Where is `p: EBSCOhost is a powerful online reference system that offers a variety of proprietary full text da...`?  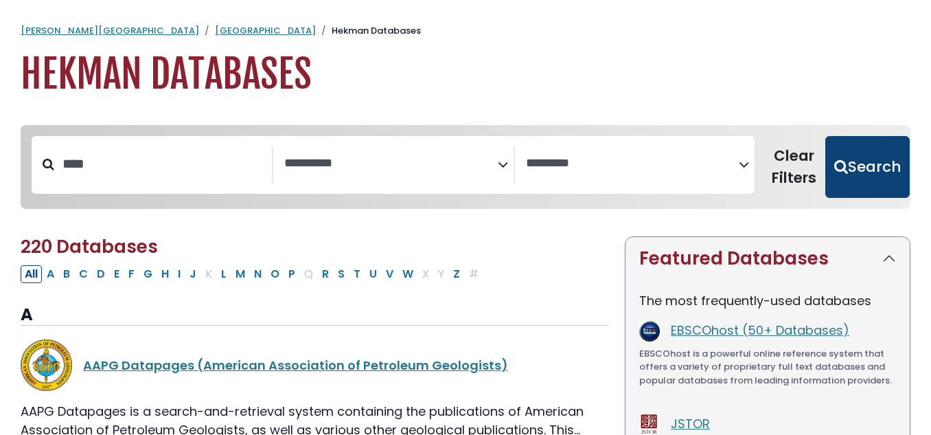 p: EBSCOhost is a powerful online reference system that offers a variety of proprietary full text da... is located at coordinates (768, 367).